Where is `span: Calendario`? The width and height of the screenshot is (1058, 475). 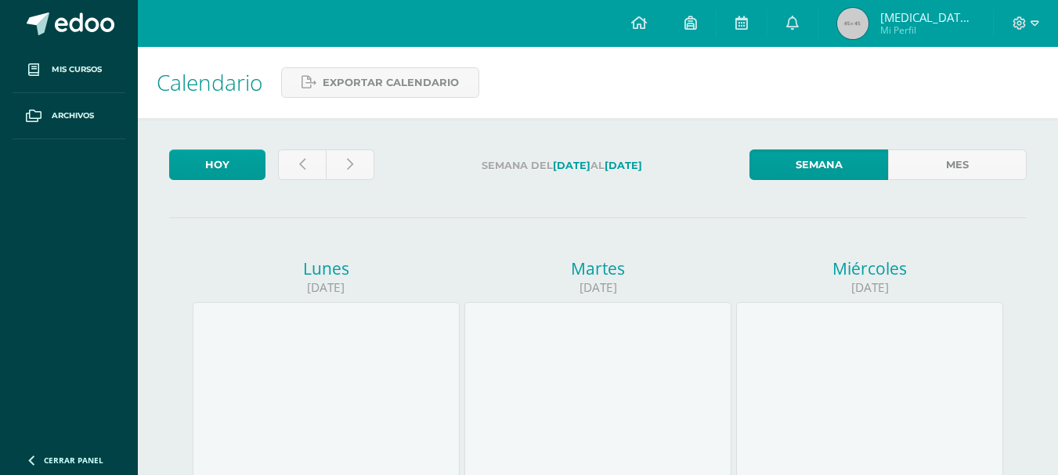 span: Calendario is located at coordinates (209, 82).